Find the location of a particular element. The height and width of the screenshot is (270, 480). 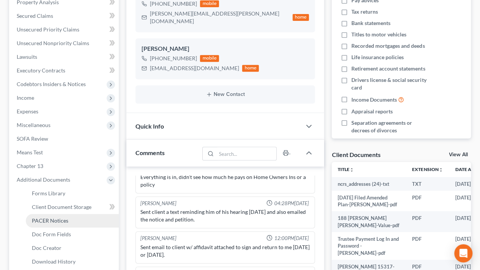

span: Expenses is located at coordinates (27, 111).